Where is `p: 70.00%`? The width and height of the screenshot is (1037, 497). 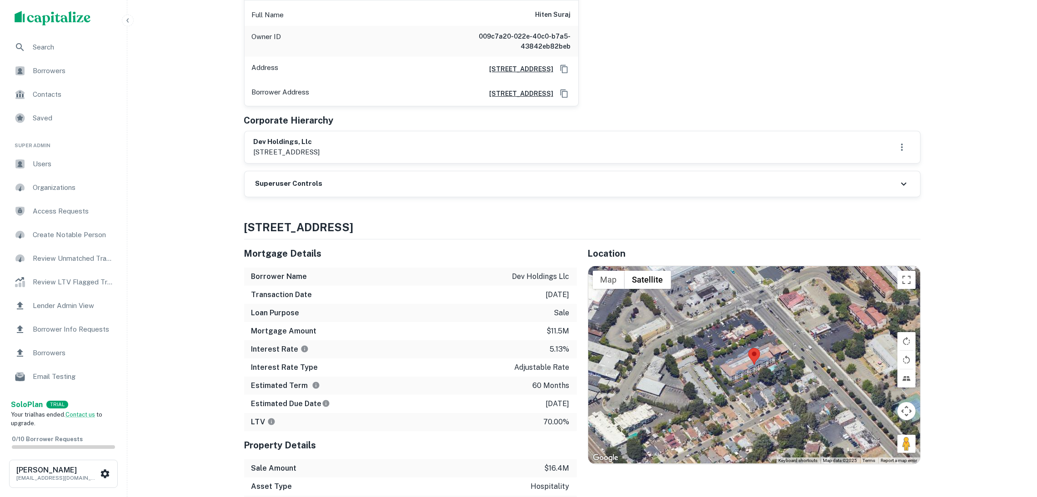
p: 70.00% is located at coordinates (556, 422).